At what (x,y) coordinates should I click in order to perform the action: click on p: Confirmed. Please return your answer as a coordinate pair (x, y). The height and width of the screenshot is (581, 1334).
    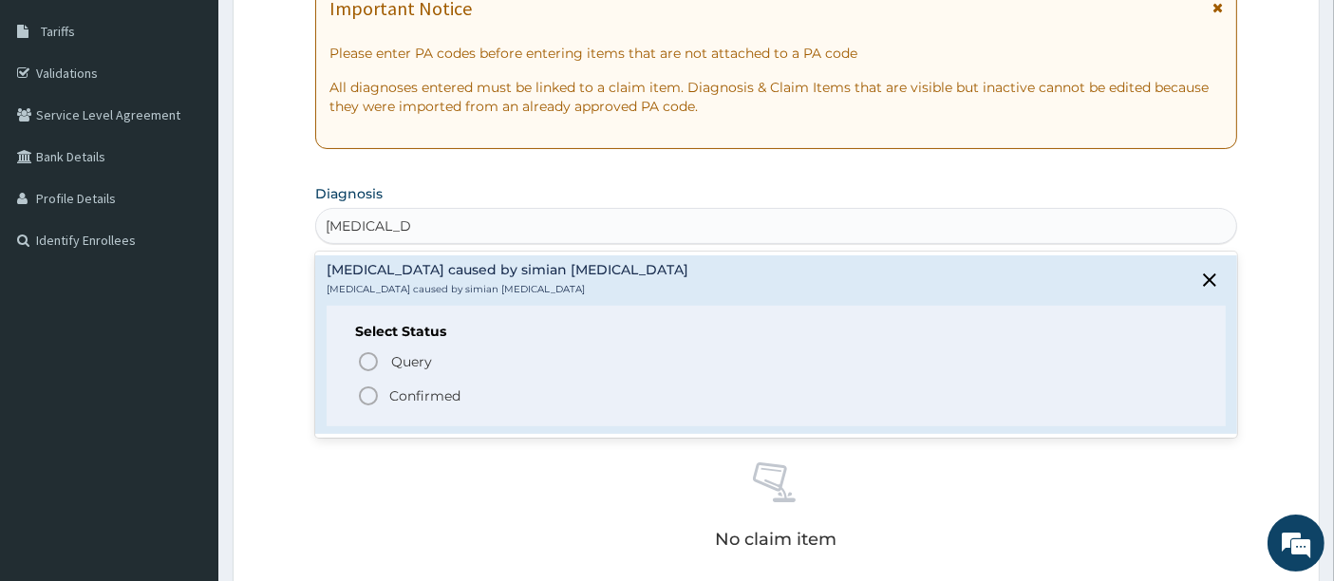
    Looking at the image, I should click on (425, 396).